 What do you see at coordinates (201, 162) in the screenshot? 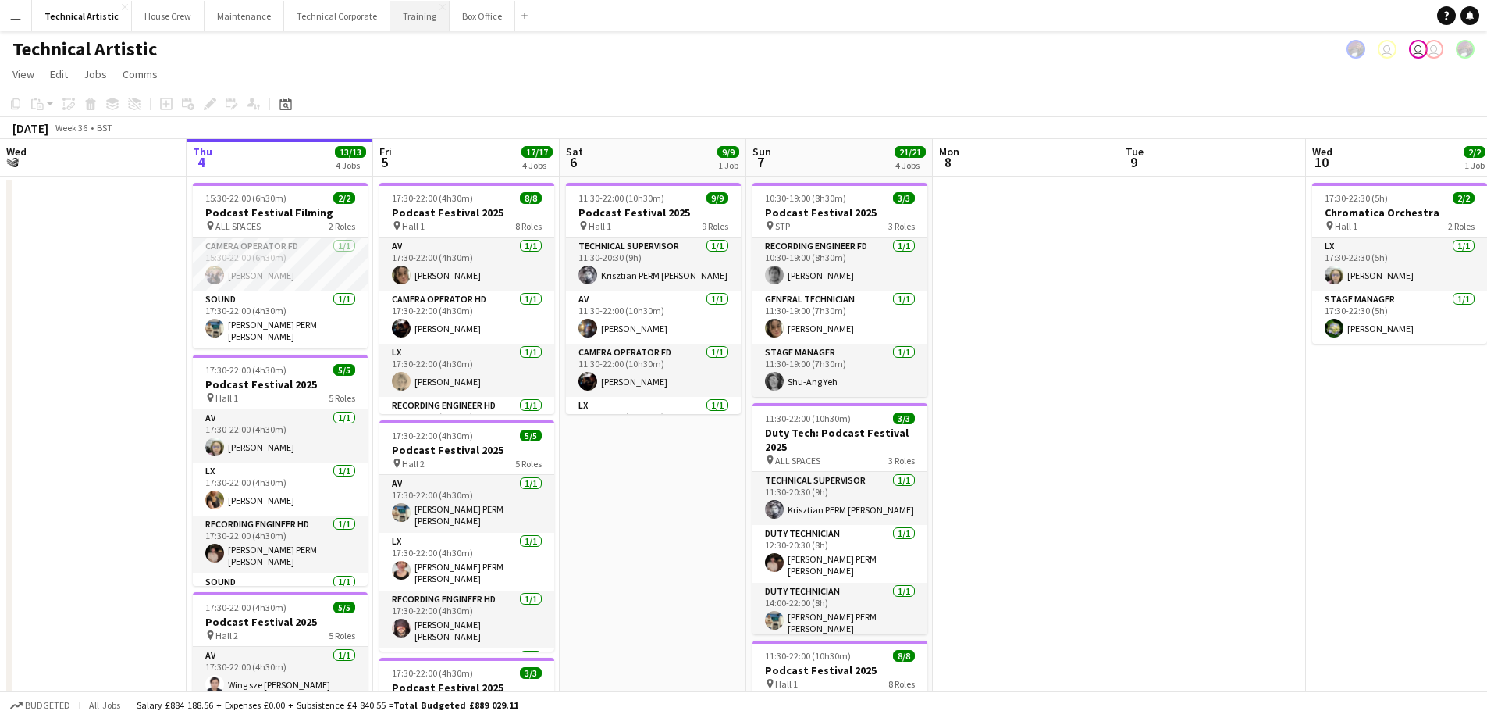
I see `span: 4` at bounding box center [201, 162].